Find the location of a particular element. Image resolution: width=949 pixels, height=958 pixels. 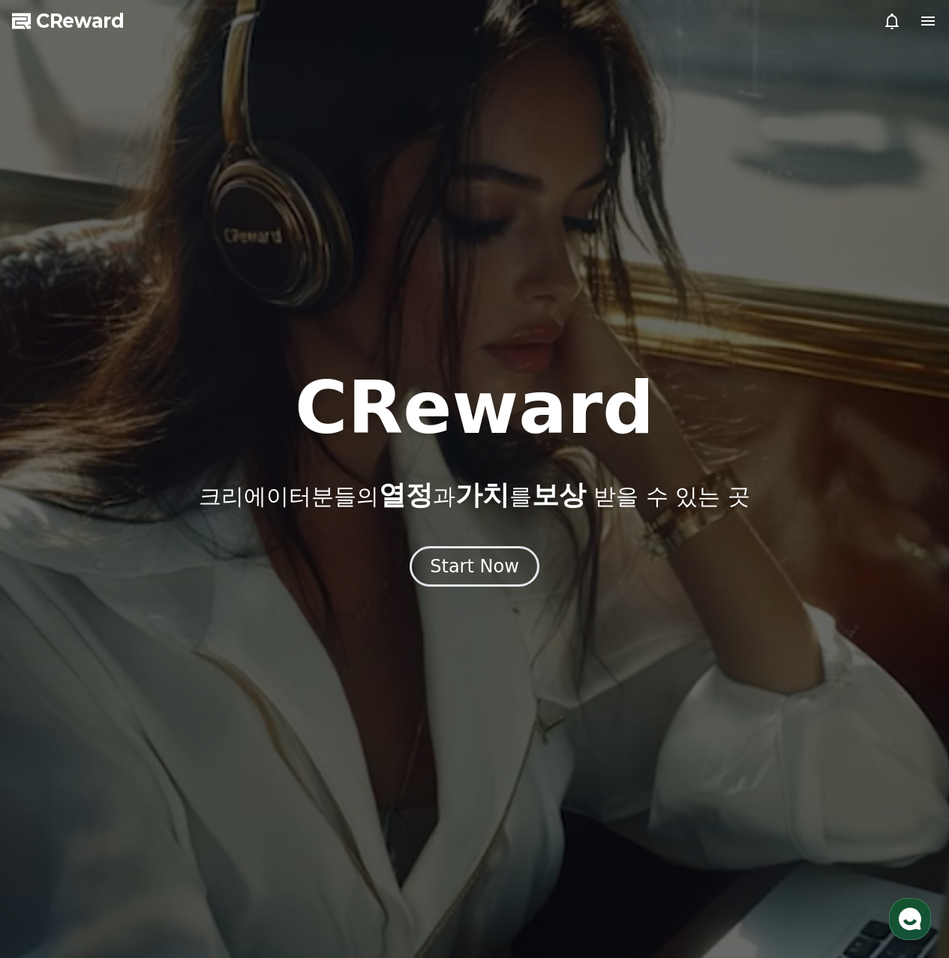

h1: CReward is located at coordinates (474, 408).